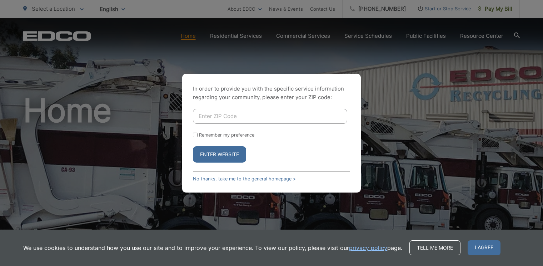 Image resolution: width=543 pixels, height=266 pixels. What do you see at coordinates (226, 135) in the screenshot?
I see `label: Remember my preference` at bounding box center [226, 135].